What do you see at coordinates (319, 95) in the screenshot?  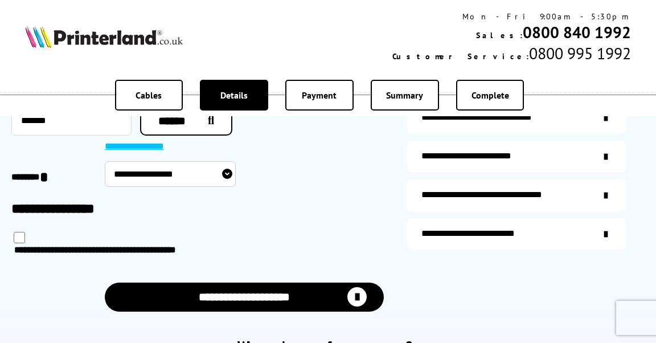 I see `span: Payment` at bounding box center [319, 95].